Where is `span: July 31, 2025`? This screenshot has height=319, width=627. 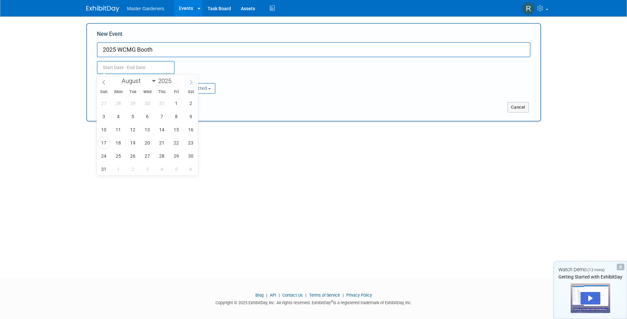 span: July 31, 2025 is located at coordinates (162, 103).